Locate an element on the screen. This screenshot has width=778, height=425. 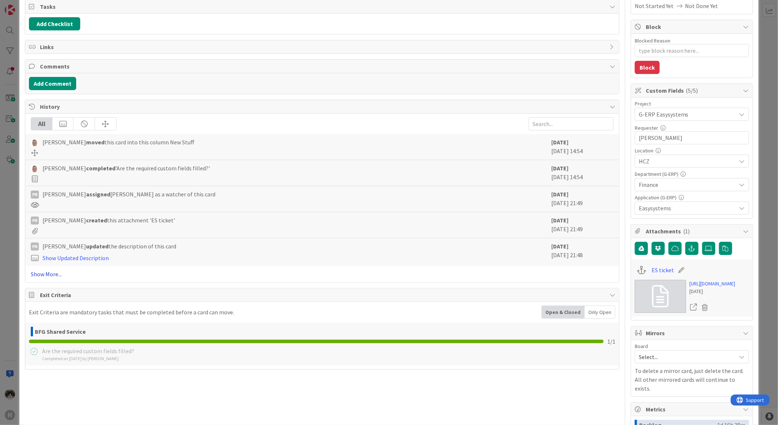
span: Mirrors is located at coordinates (693, 333).